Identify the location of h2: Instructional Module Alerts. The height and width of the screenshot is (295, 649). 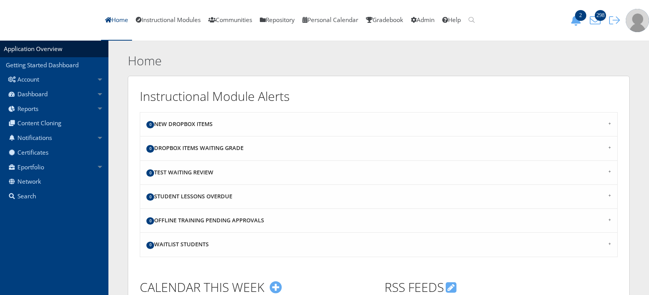
(379, 96).